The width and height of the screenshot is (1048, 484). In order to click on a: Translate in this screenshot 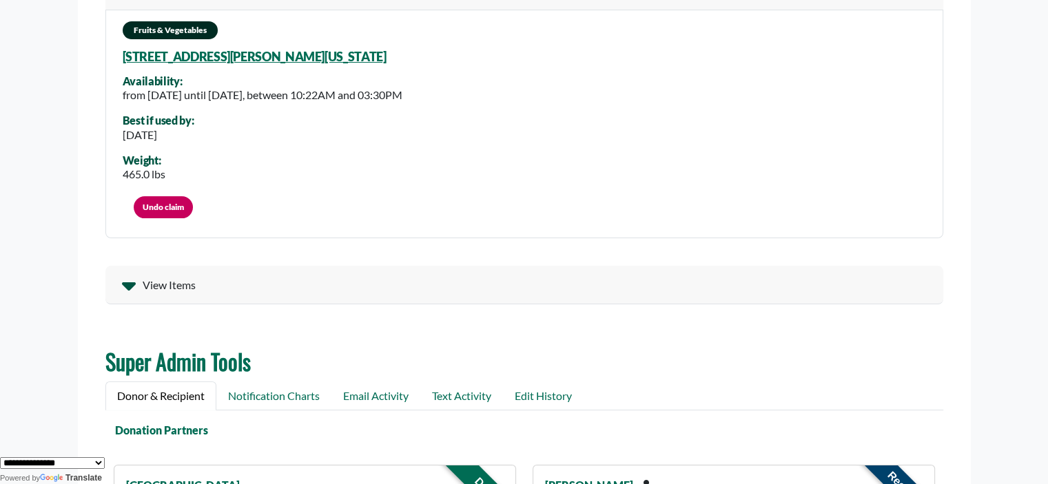, I will do `click(71, 478)`.